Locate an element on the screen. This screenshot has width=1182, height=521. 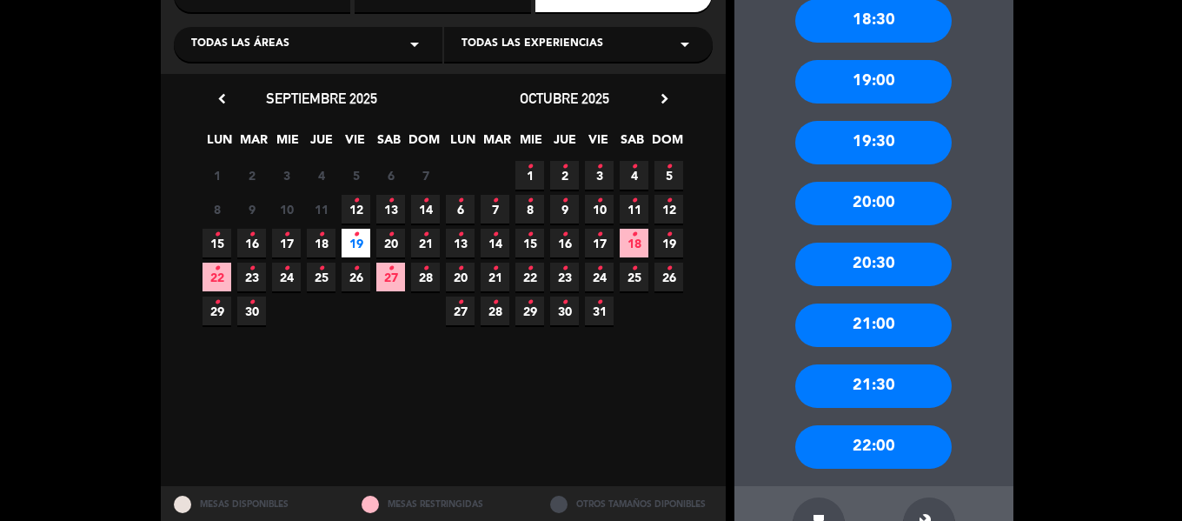
i: chevron_right is located at coordinates (664, 98).